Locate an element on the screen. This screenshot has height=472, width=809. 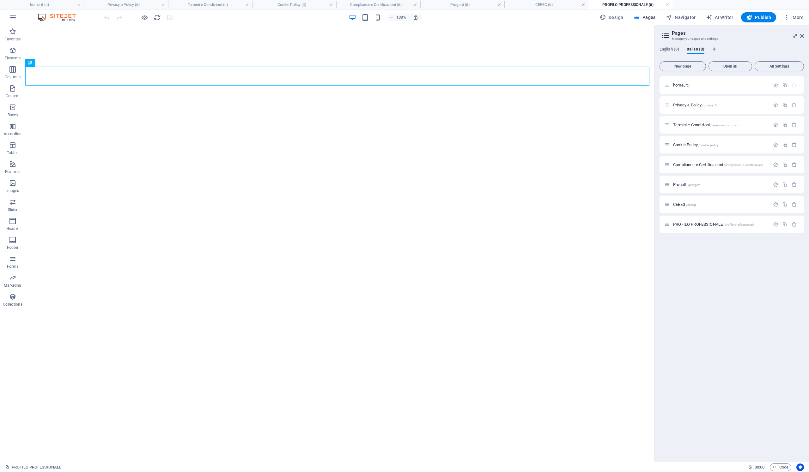
span: Pages is located at coordinates (644, 17).